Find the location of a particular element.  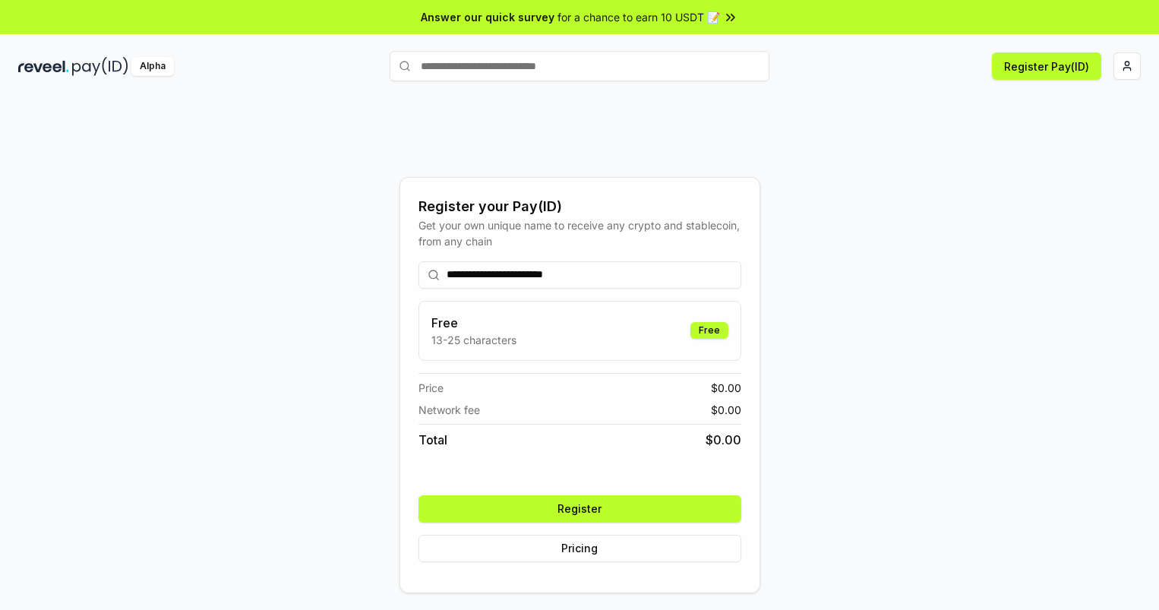

button: Register Pay(ID) is located at coordinates (1046, 66).